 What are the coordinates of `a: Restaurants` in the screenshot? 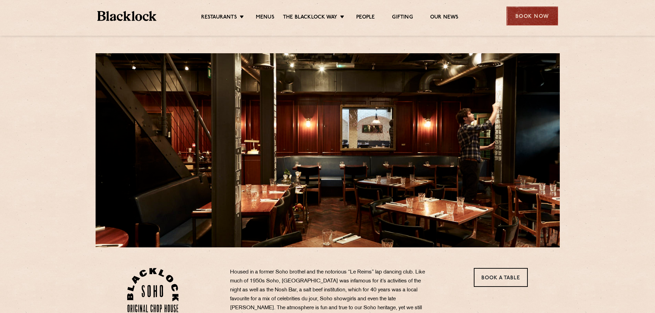 It's located at (219, 18).